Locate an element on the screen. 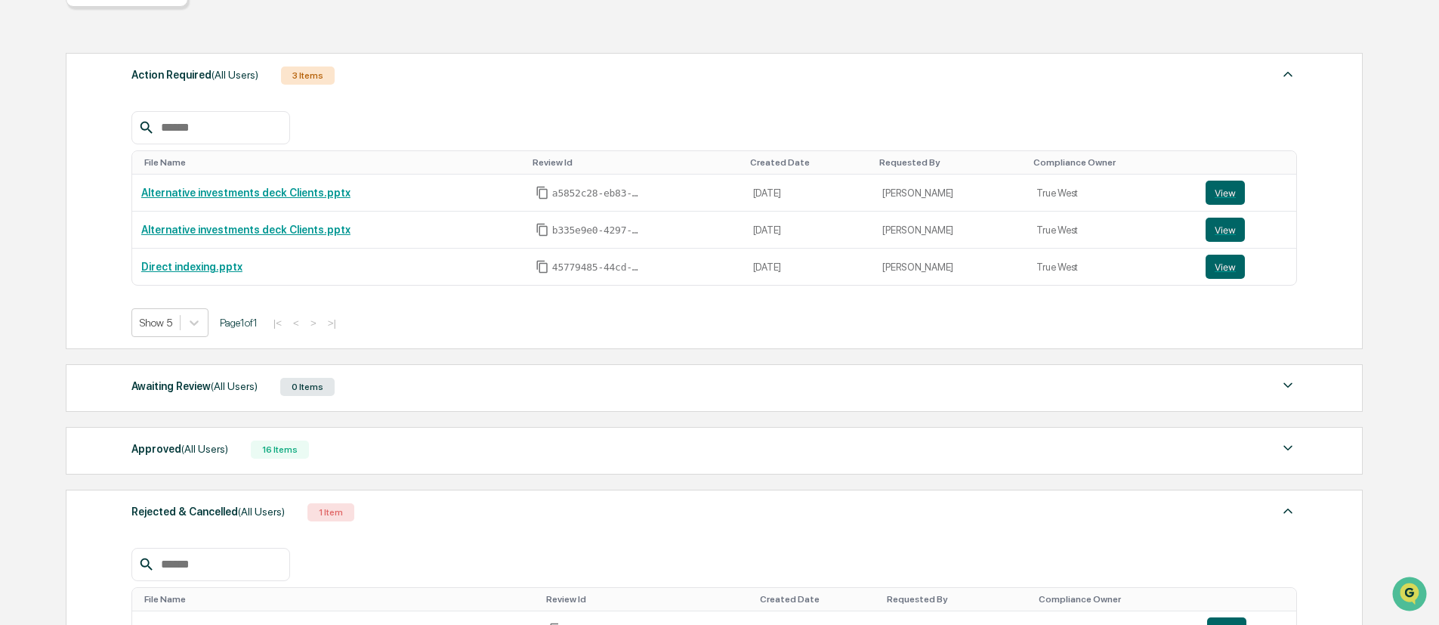 The height and width of the screenshot is (625, 1439). div: Awaiting Review is located at coordinates (194, 386).